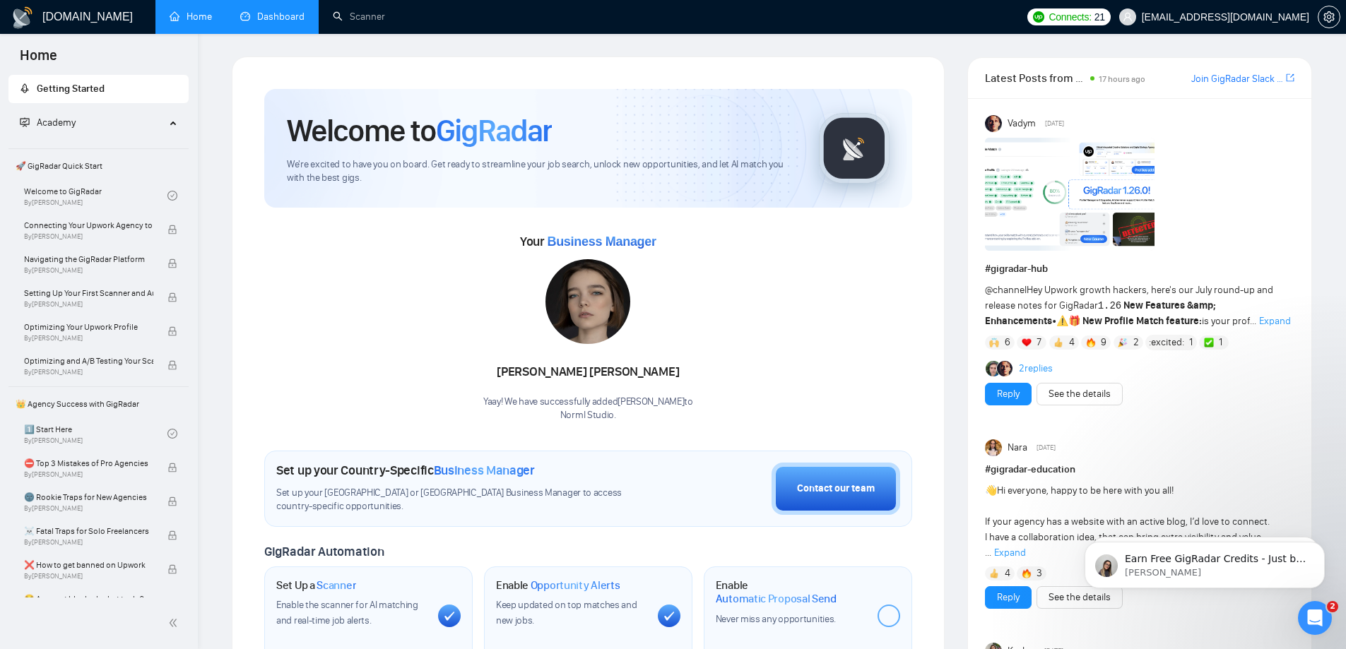  What do you see at coordinates (575, 586) in the screenshot?
I see `span: Opportunity Alerts` at bounding box center [575, 586].